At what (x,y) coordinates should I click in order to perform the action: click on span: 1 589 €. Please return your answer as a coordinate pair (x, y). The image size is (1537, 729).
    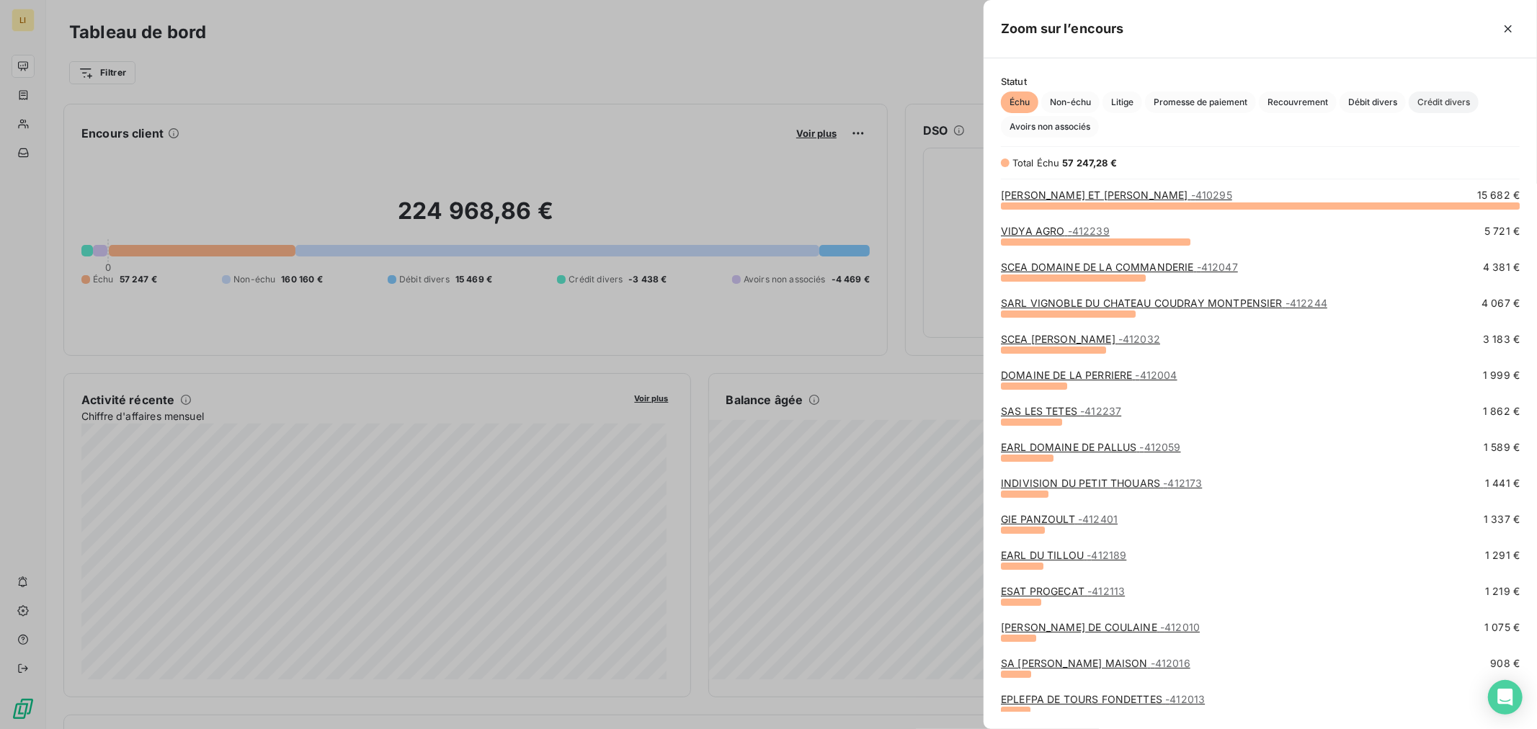
    Looking at the image, I should click on (1502, 448).